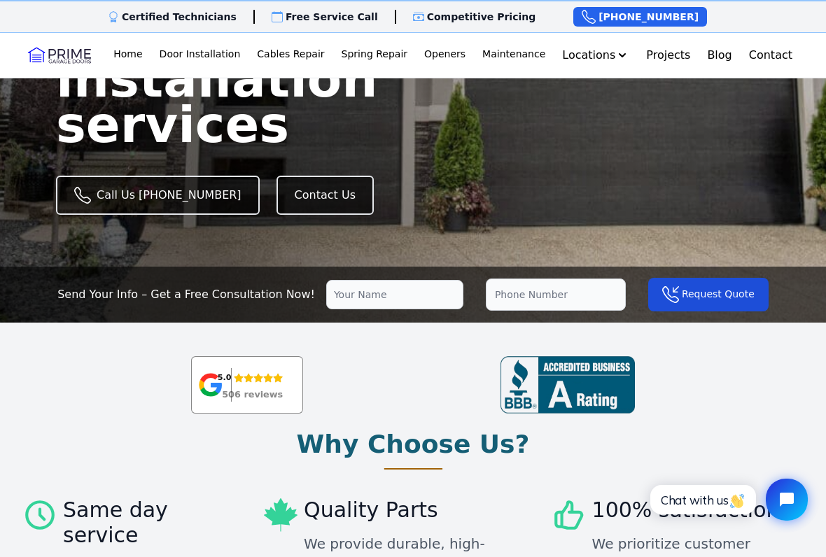 This screenshot has height=557, width=826. I want to click on p: Competitive Pricing, so click(482, 17).